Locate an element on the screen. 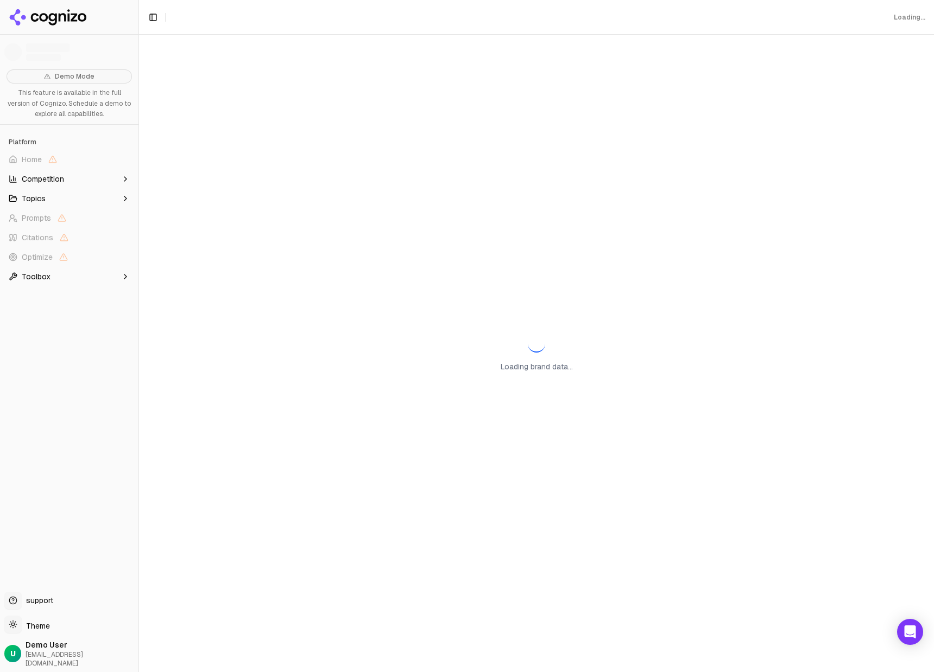 This screenshot has width=934, height=672. span: U is located at coordinates (13, 654).